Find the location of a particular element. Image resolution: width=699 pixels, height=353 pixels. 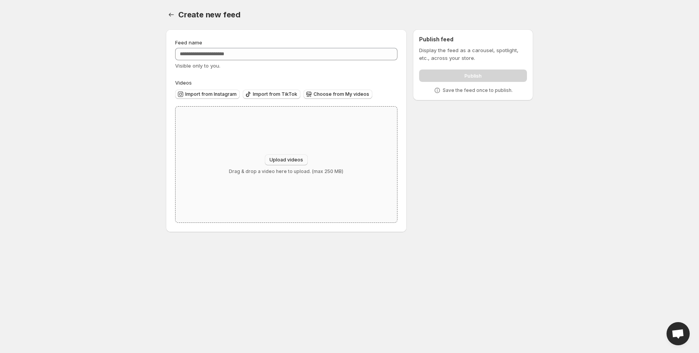

span: Import from Instagram is located at coordinates (211, 94).